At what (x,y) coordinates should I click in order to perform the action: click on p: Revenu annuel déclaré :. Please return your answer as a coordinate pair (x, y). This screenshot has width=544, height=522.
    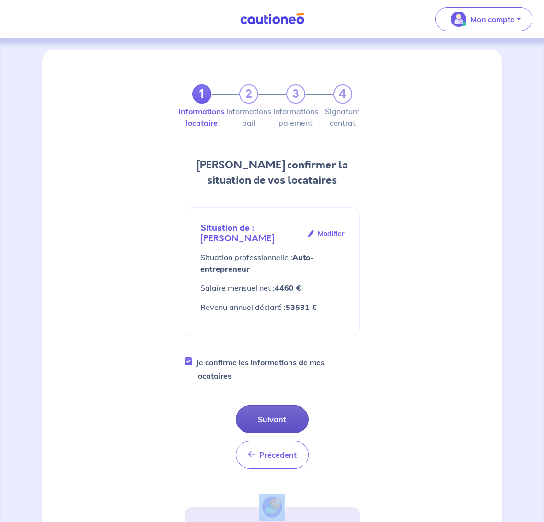
    Looking at the image, I should click on (272, 307).